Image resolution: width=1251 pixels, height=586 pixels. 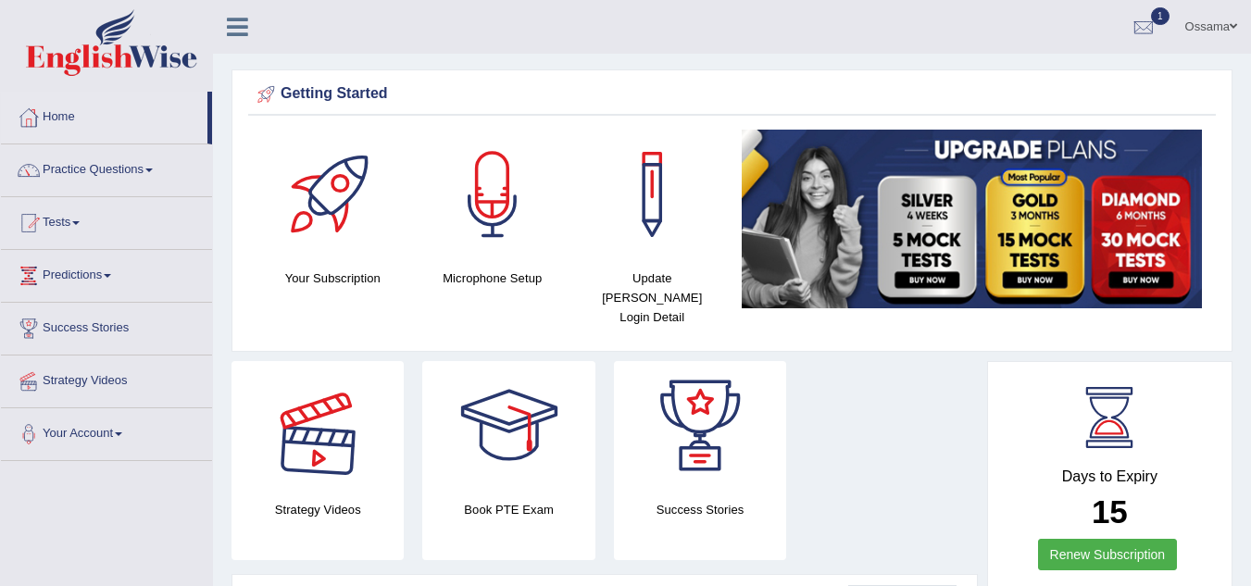 I want to click on a: Success Stories, so click(x=106, y=326).